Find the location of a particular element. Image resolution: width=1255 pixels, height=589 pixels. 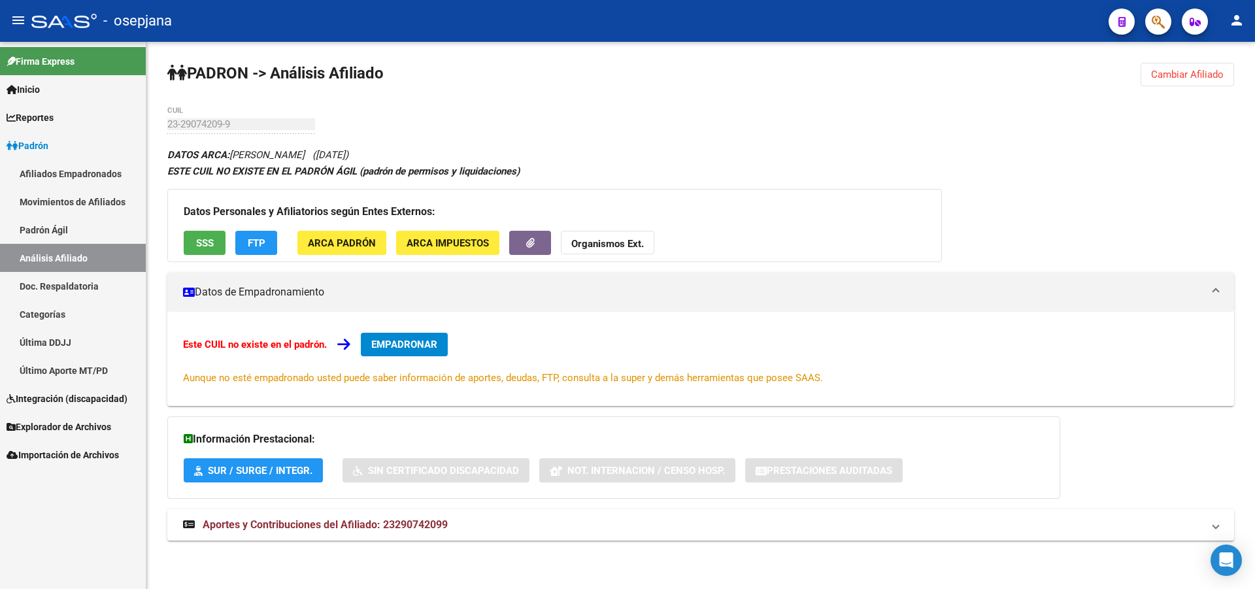

button: SUR / SURGE / INTEGR. is located at coordinates (253, 470).